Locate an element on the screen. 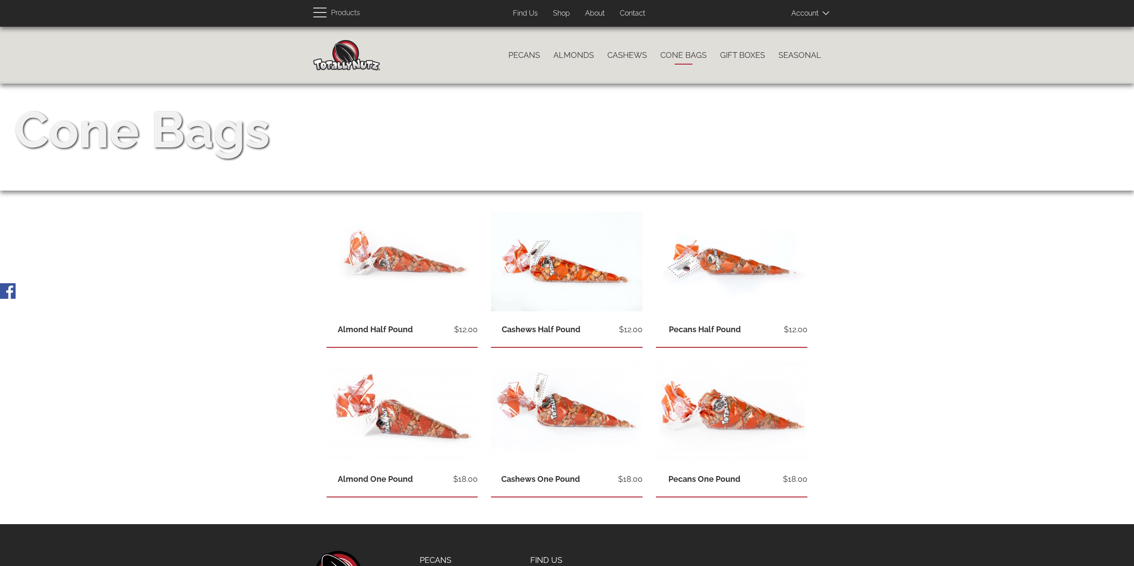 The image size is (1134, 566). a: Pecans is located at coordinates (524, 55).